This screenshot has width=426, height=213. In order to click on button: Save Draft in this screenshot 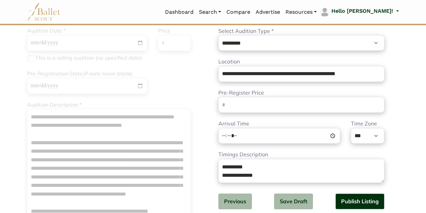, I will do `click(293, 201)`.